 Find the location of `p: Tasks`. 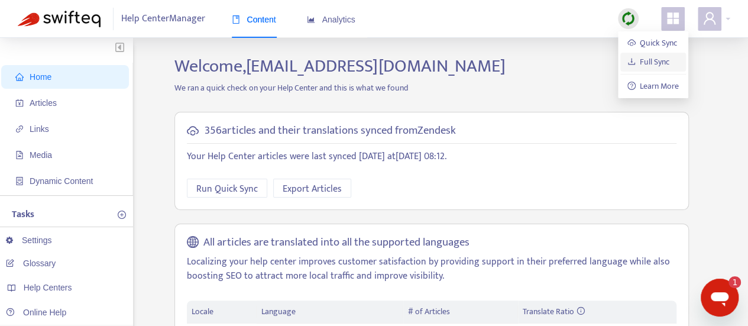

p: Tasks is located at coordinates (23, 215).